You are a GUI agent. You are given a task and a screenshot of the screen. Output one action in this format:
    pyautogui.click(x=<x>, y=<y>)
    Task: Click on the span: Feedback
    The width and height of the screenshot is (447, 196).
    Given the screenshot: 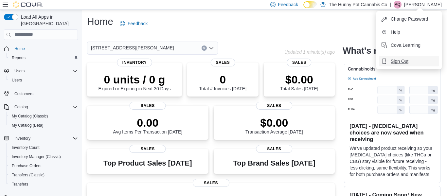 What is the action you would take?
    pyautogui.click(x=288, y=5)
    